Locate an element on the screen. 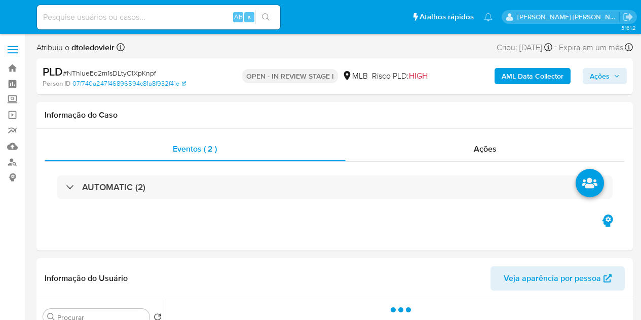 The height and width of the screenshot is (320, 641). b: PLD is located at coordinates (53, 71).